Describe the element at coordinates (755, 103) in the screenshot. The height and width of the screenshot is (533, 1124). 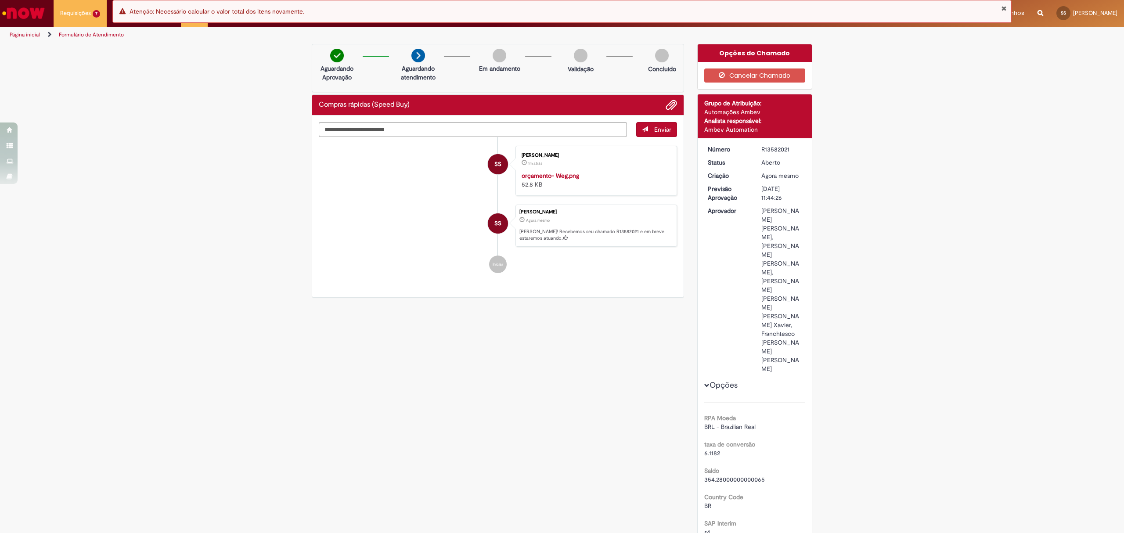
I see `div: Grupo de Atribuição:` at that location.